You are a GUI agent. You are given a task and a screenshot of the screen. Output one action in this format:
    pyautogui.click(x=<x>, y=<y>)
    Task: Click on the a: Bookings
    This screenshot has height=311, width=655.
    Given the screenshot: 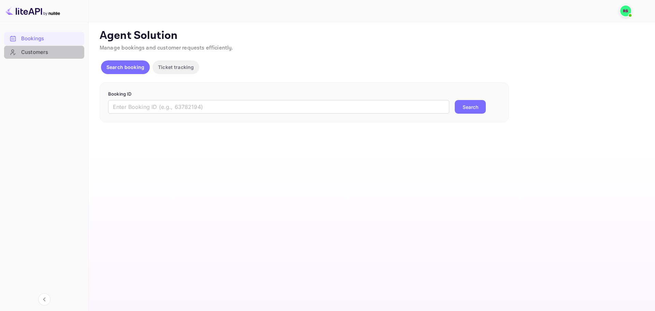 What is the action you would take?
    pyautogui.click(x=44, y=38)
    